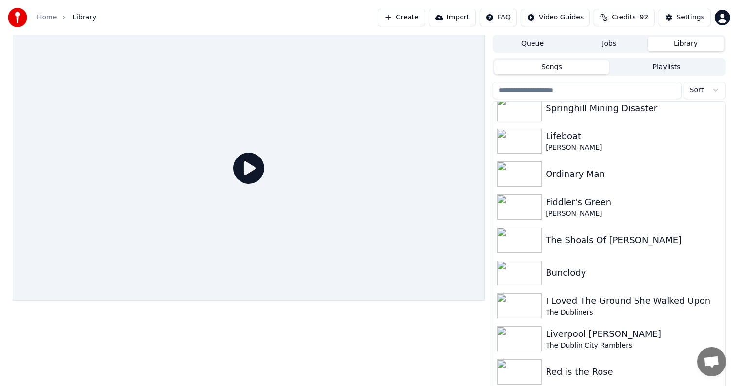 The height and width of the screenshot is (386, 738). Describe the element at coordinates (666, 67) in the screenshot. I see `button: Playlists` at that location.